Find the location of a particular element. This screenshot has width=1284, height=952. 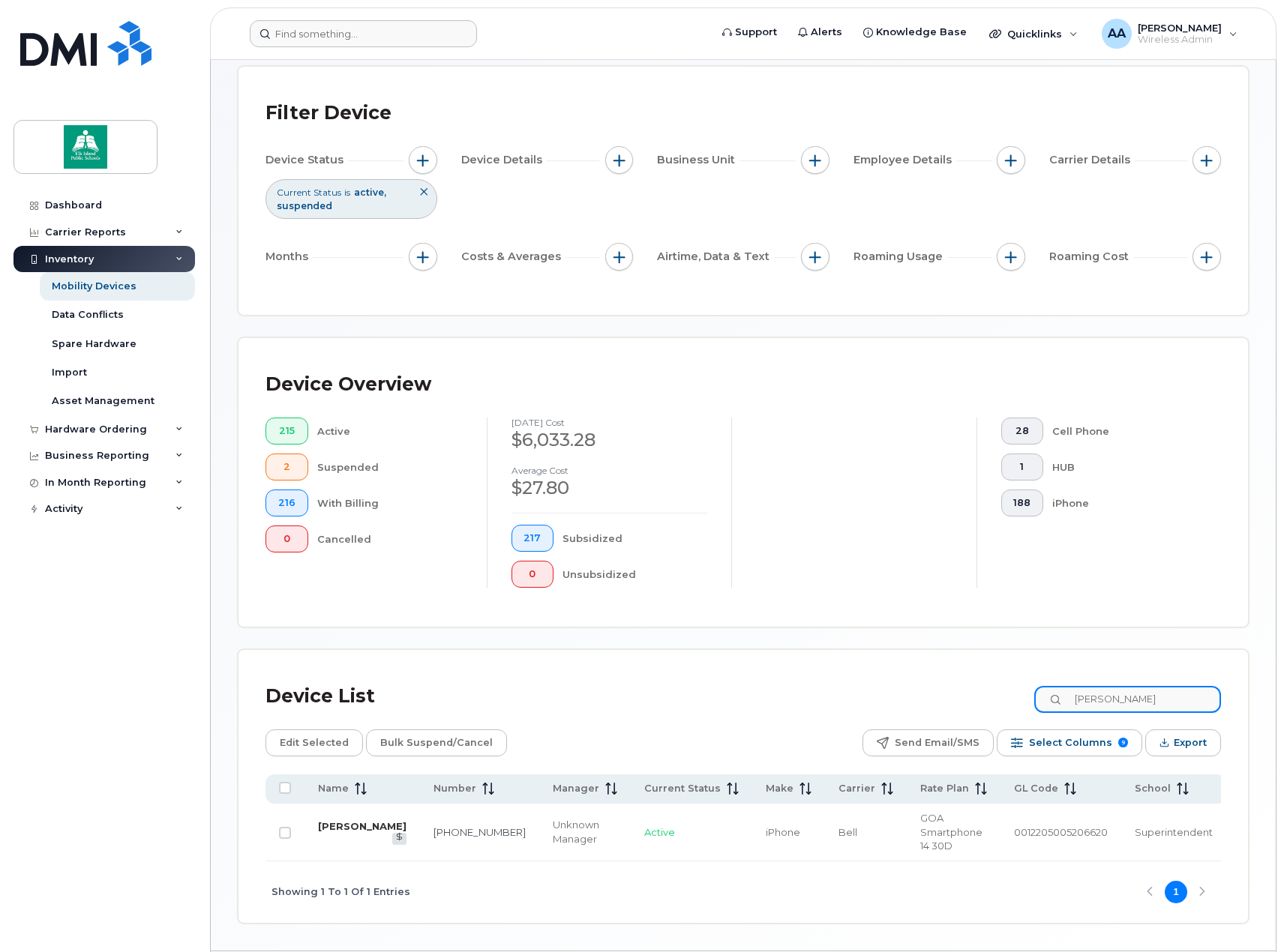

span: active is located at coordinates (370, 192).